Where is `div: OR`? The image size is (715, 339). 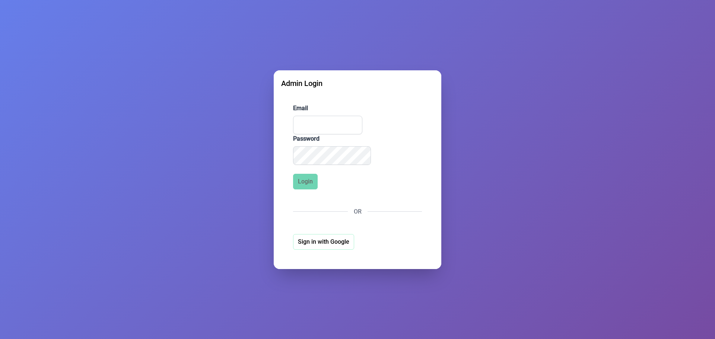
div: OR is located at coordinates (358, 212).